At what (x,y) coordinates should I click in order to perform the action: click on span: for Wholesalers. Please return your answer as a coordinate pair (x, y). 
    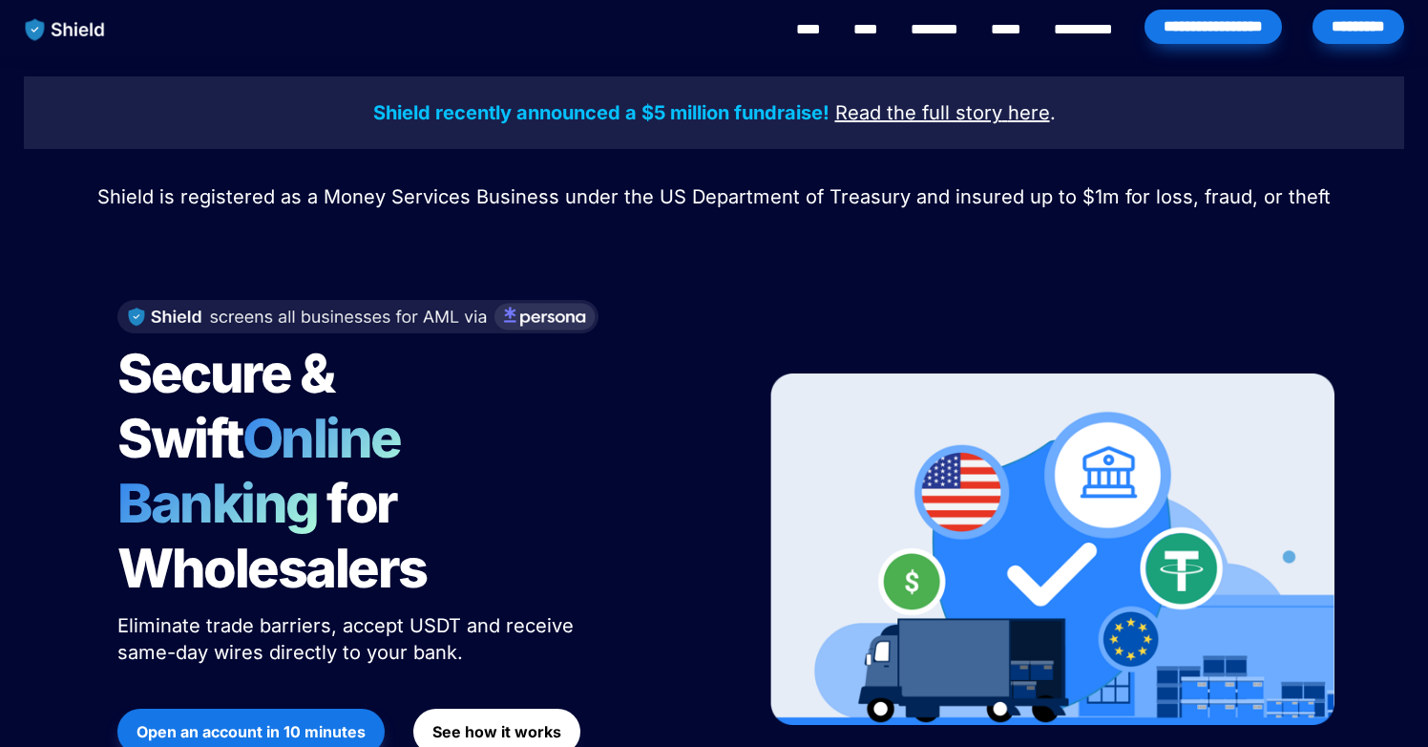
    Looking at the image, I should click on (272, 536).